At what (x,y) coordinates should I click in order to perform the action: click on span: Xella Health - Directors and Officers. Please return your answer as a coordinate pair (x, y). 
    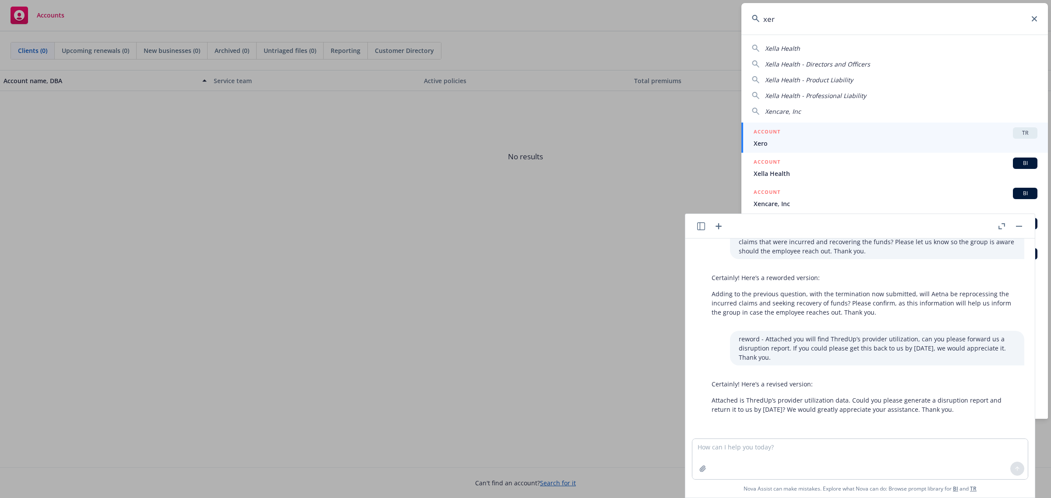
    Looking at the image, I should click on (818, 64).